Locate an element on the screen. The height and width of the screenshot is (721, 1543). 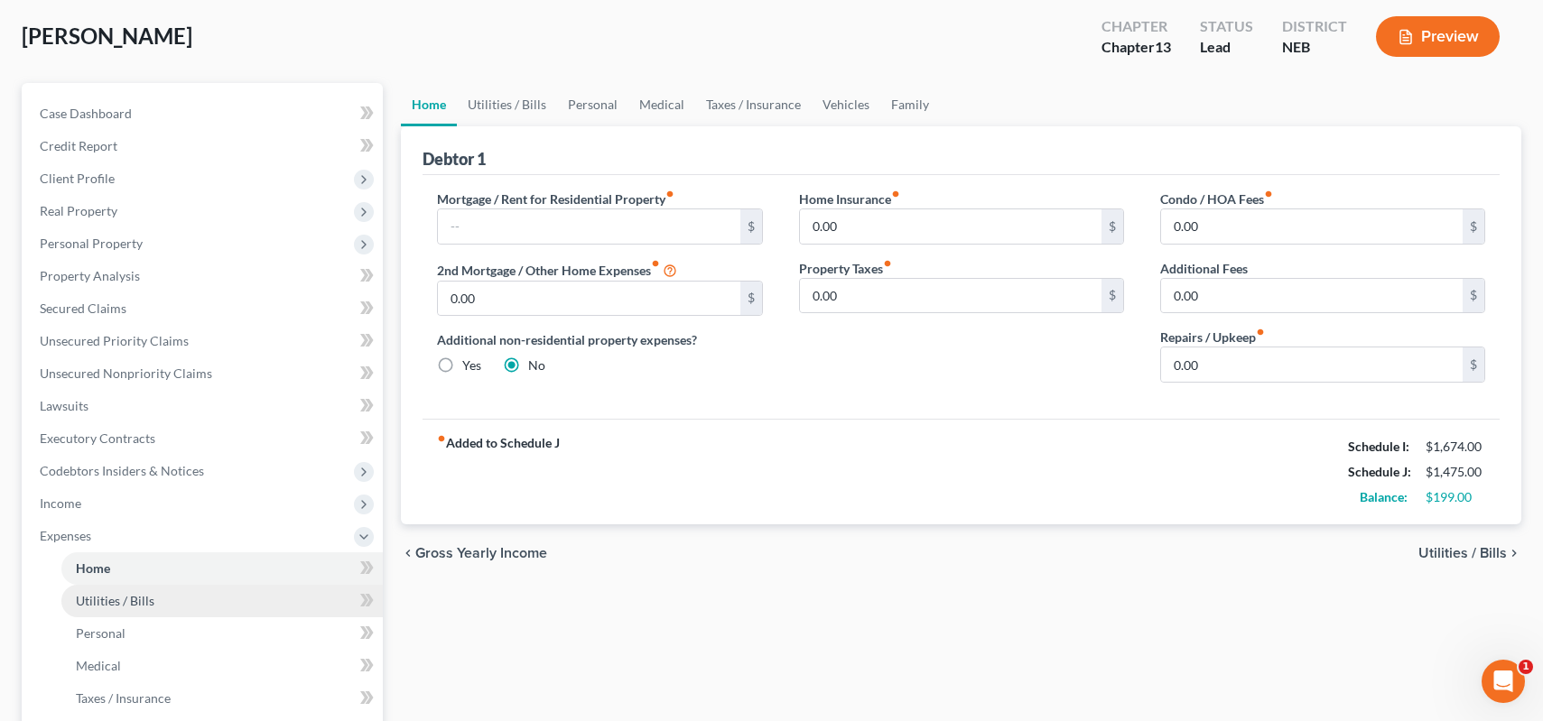
span: 1 is located at coordinates (1526, 667).